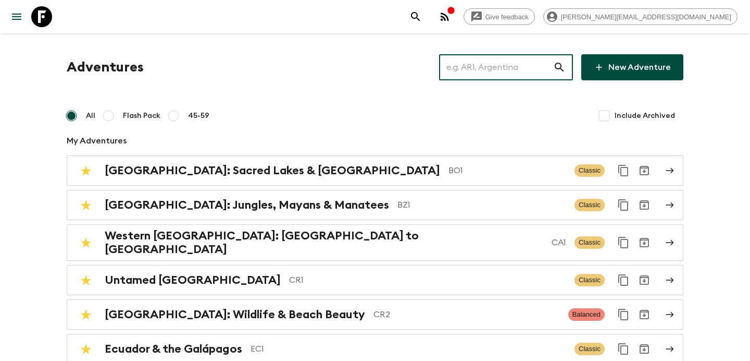 The width and height of the screenshot is (750, 361). I want to click on span: All, so click(91, 116).